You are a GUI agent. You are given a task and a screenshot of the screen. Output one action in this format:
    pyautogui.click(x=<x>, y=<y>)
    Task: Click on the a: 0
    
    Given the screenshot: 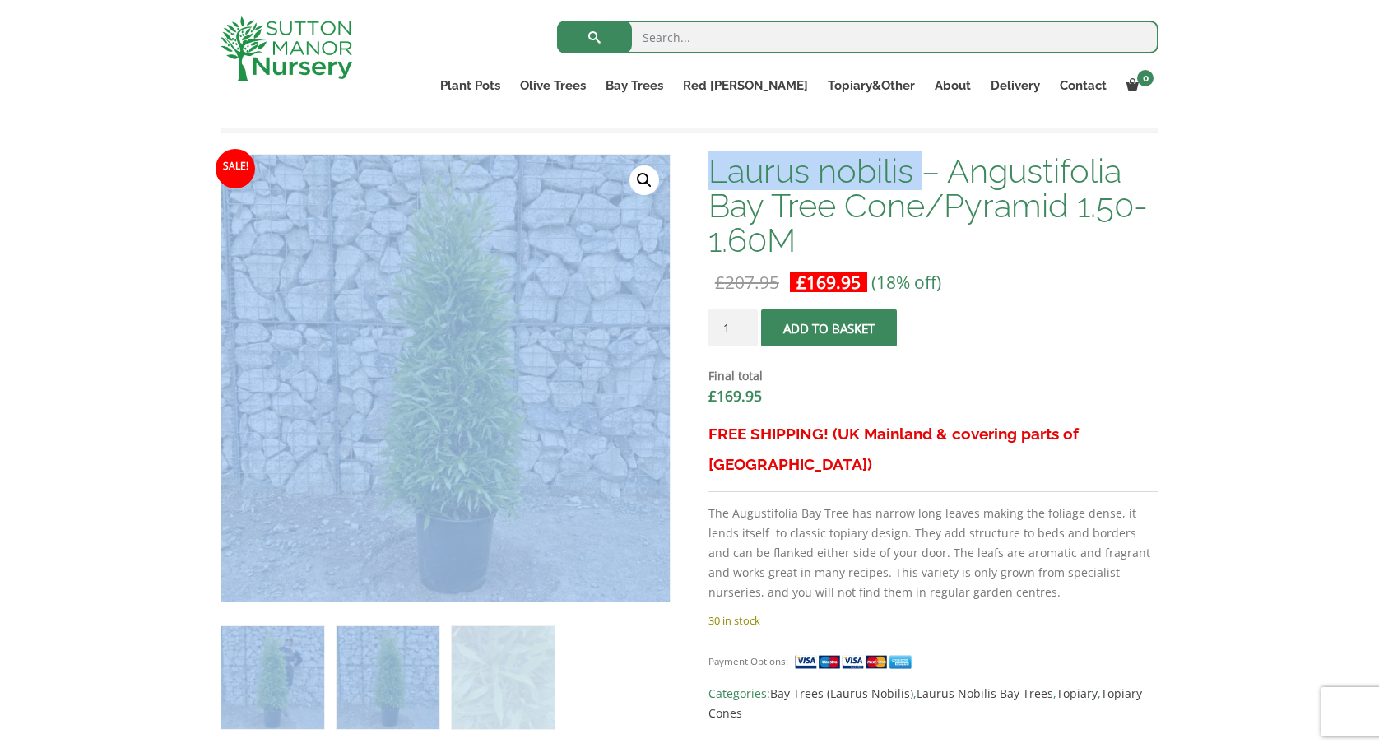 What is the action you would take?
    pyautogui.click(x=1137, y=86)
    